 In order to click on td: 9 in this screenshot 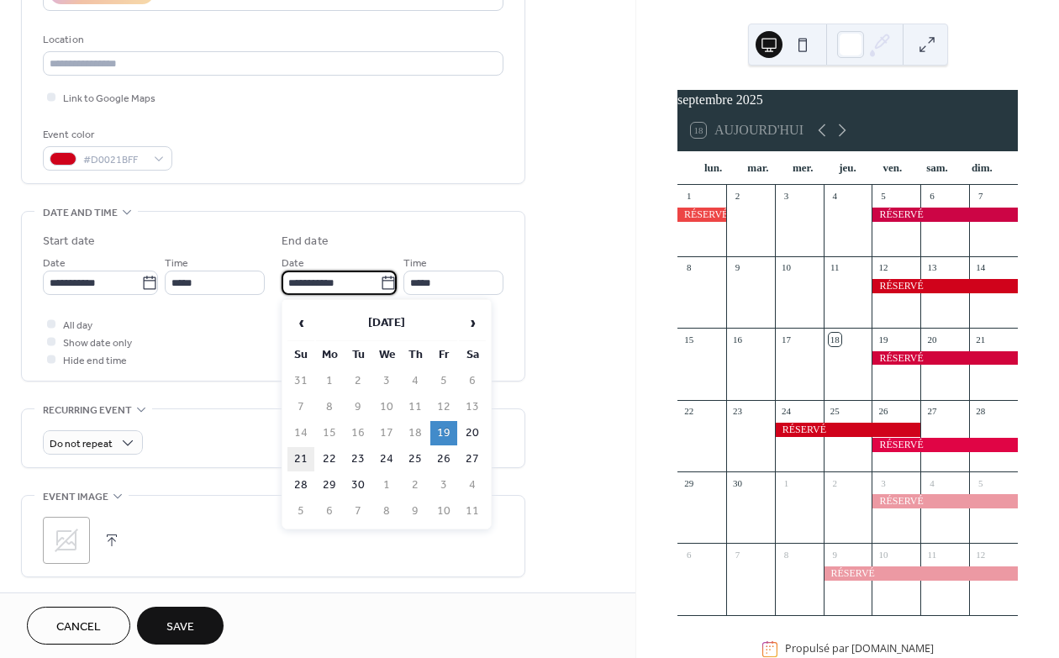, I will do `click(358, 407)`.